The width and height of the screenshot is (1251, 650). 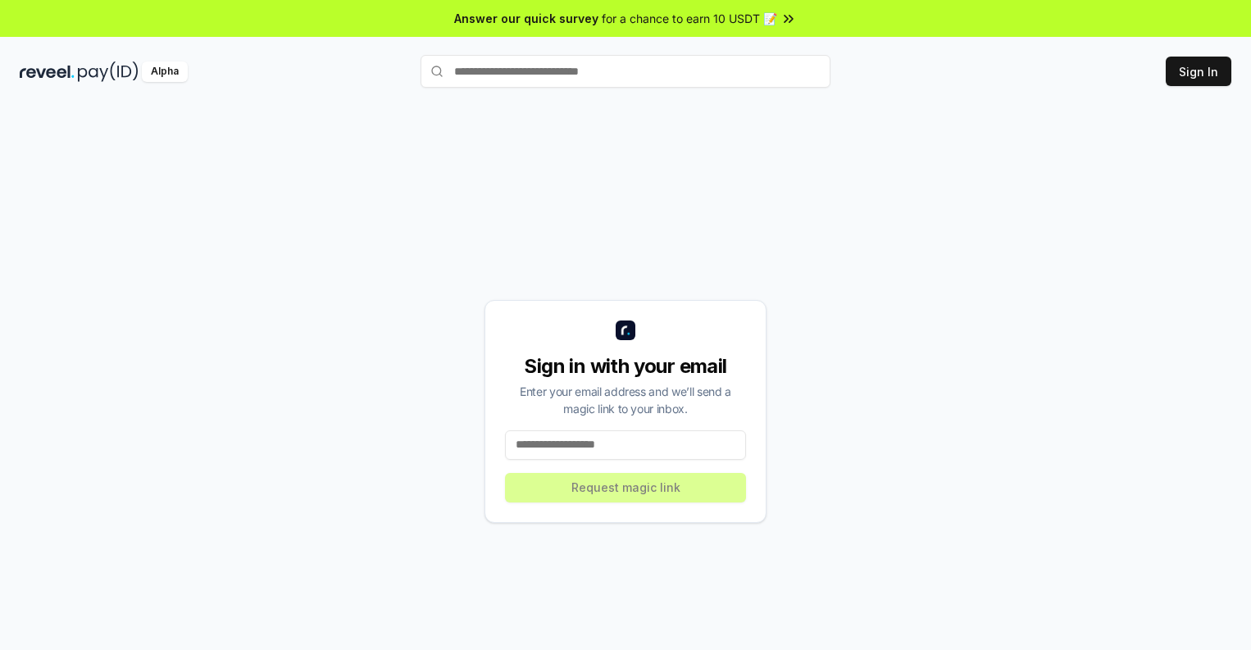 What do you see at coordinates (108, 71) in the screenshot?
I see `img: pay_id` at bounding box center [108, 71].